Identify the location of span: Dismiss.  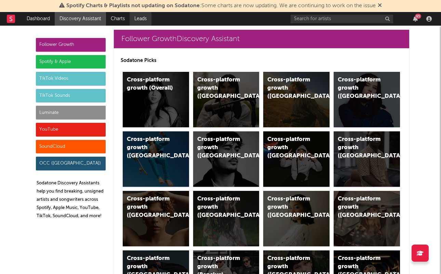
(380, 6).